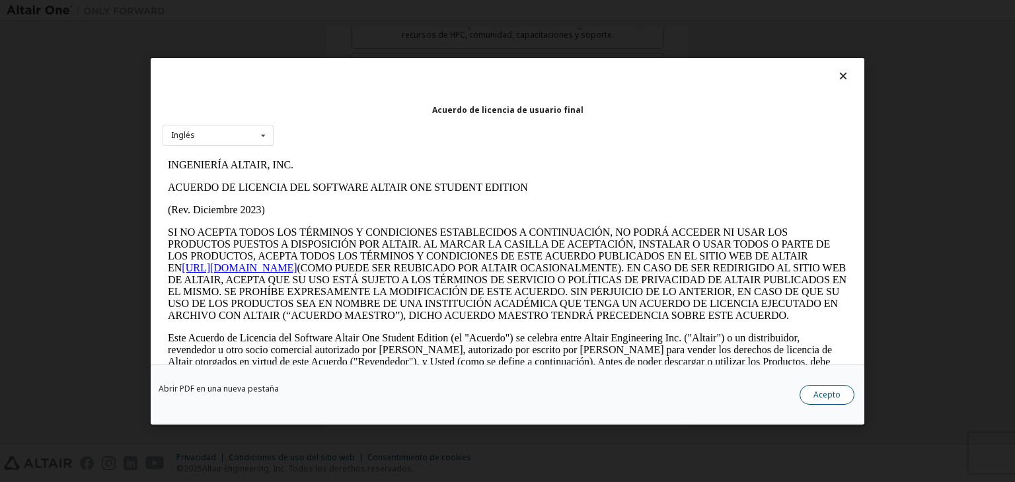 The height and width of the screenshot is (482, 1015). I want to click on font: (Rev. Diciembre 2023), so click(54, 55).